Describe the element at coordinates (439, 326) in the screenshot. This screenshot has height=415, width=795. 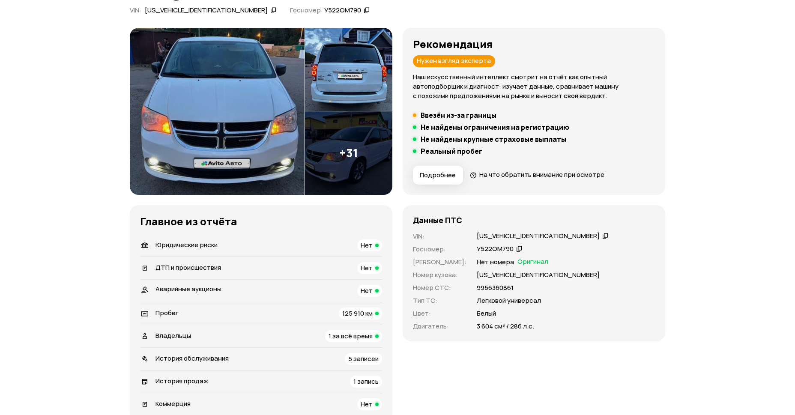
I see `p: Двигатель :` at that location.